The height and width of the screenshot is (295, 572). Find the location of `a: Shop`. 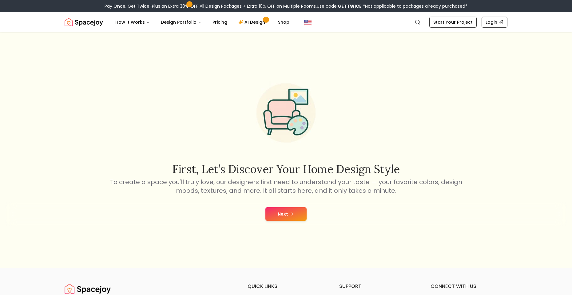

a: Shop is located at coordinates (284, 22).